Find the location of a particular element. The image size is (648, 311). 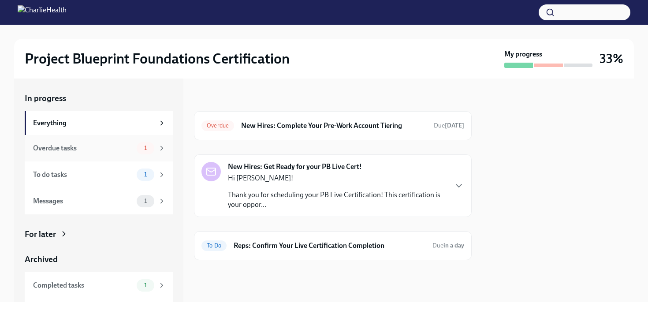

h3: 33% is located at coordinates (611, 59).